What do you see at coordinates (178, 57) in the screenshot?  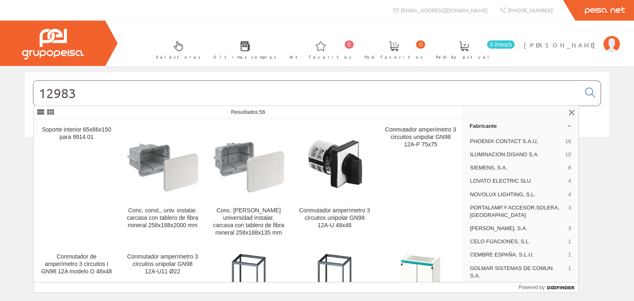 I see `span: Selectores` at bounding box center [178, 57].